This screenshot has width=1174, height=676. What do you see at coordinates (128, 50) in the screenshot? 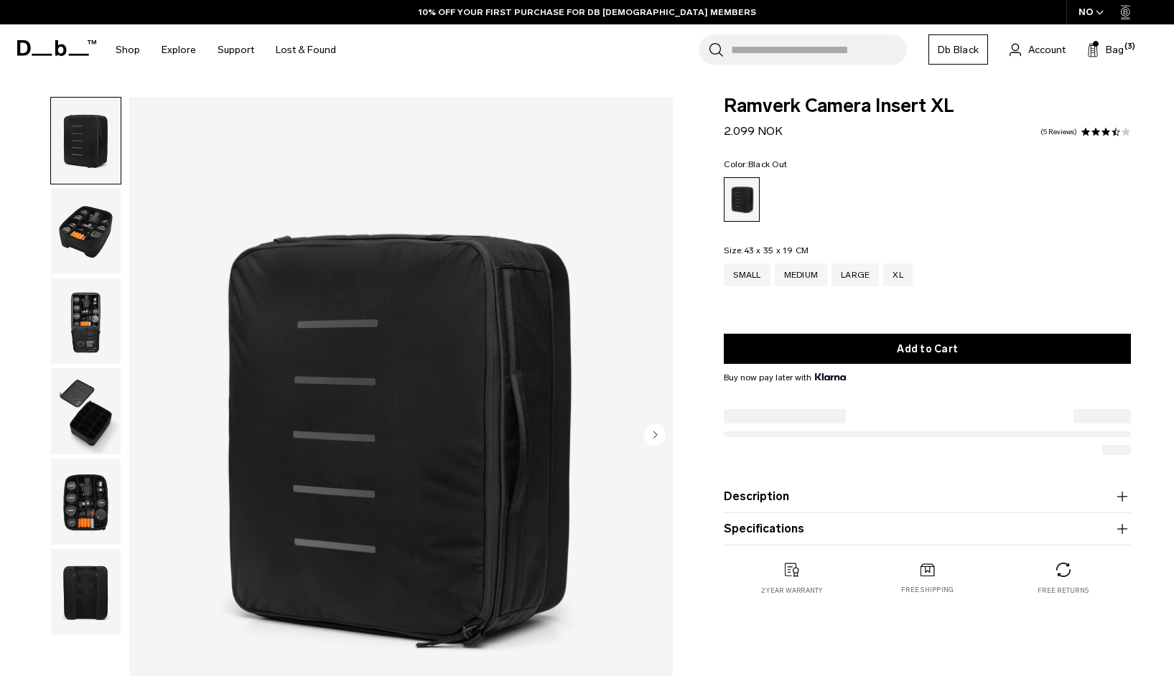
I see `a: Shop` at bounding box center [128, 50].